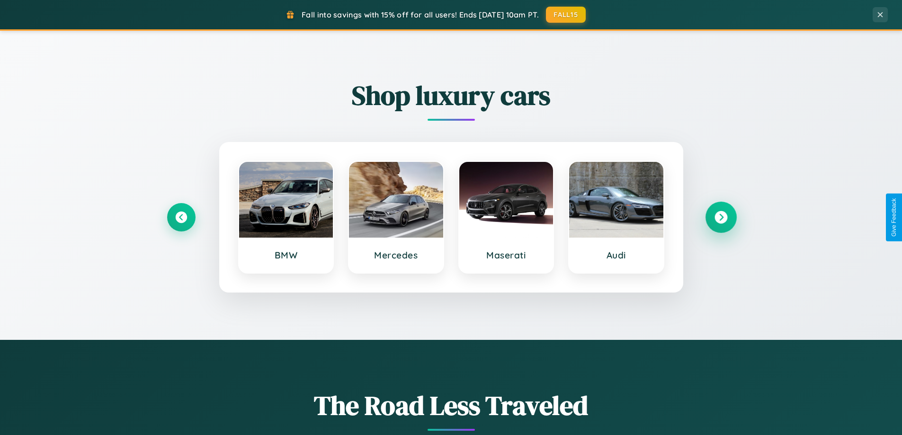 The width and height of the screenshot is (902, 435). I want to click on h3: Mercedes, so click(396, 255).